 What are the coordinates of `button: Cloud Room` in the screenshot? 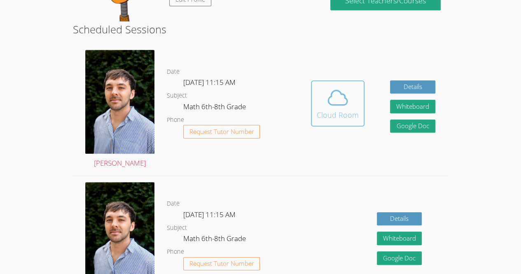 It's located at (338, 103).